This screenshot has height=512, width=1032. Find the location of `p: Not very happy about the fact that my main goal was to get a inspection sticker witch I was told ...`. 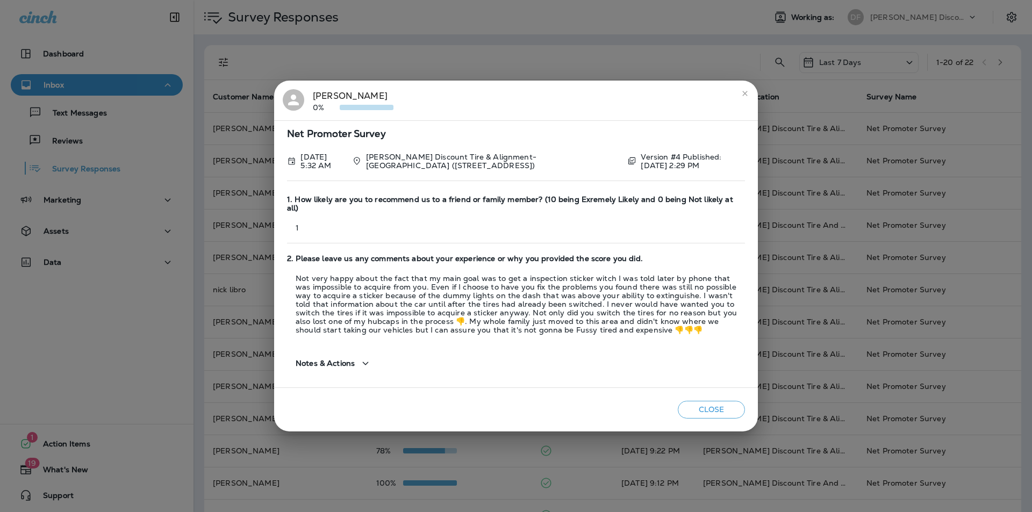

p: Not very happy about the fact that my main goal was to get a inspection sticker witch I was told ... is located at coordinates (516, 304).